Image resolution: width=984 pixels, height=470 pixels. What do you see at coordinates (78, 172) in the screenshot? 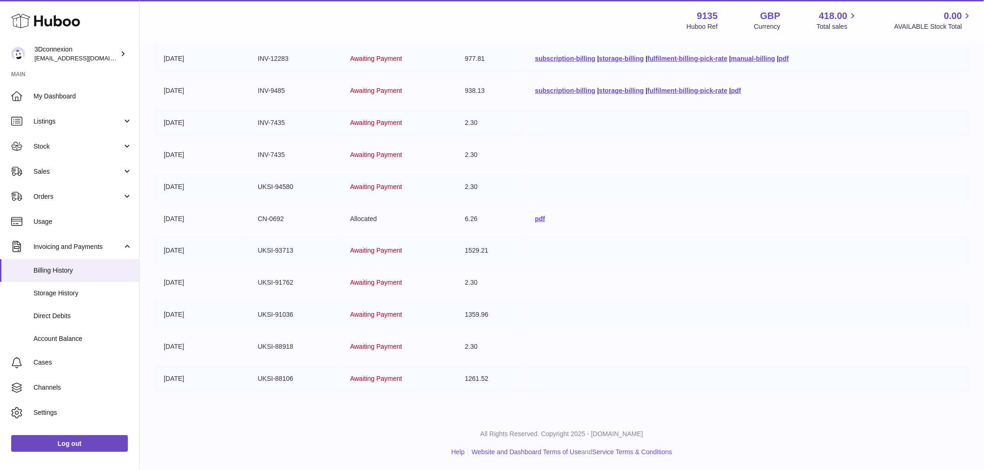
I see `span: Sales` at bounding box center [78, 172].